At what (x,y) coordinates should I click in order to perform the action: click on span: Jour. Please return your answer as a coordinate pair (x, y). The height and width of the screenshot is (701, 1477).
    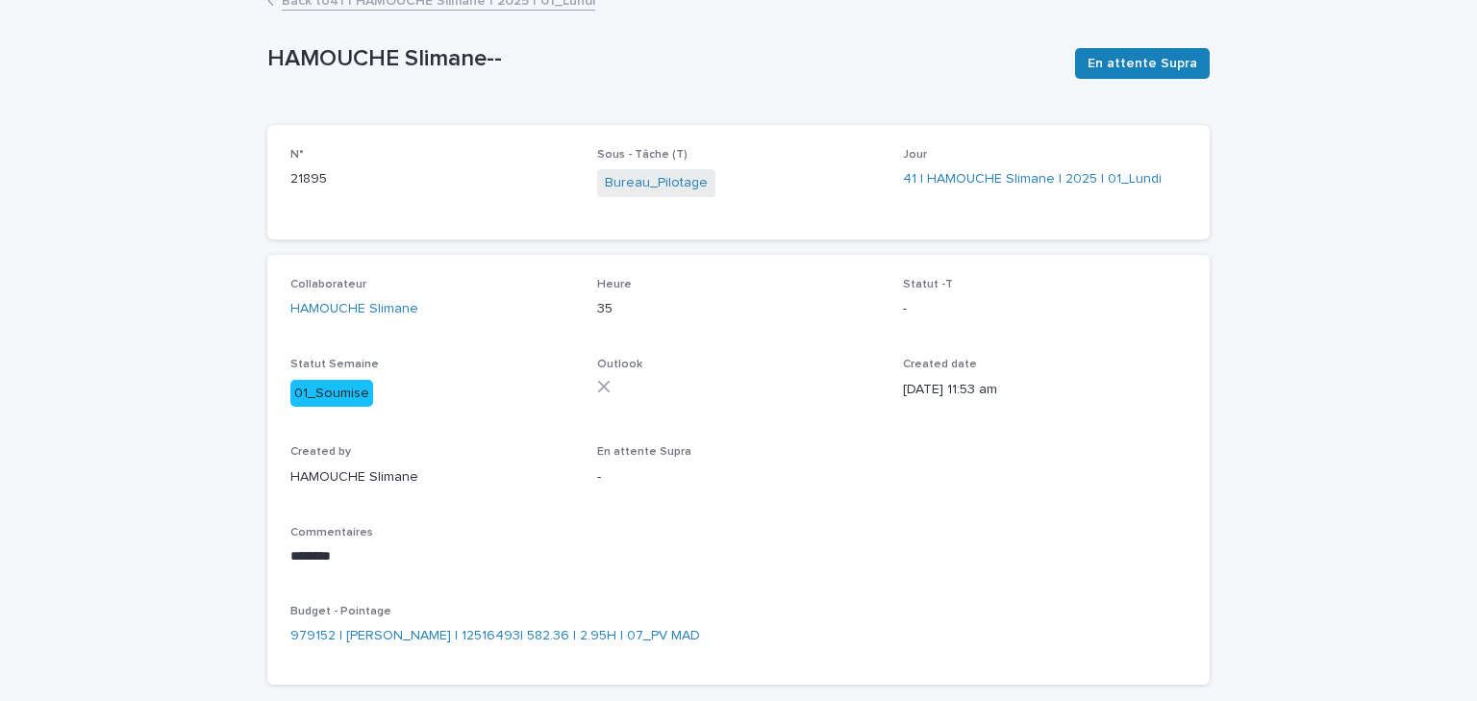
    Looking at the image, I should click on (914, 155).